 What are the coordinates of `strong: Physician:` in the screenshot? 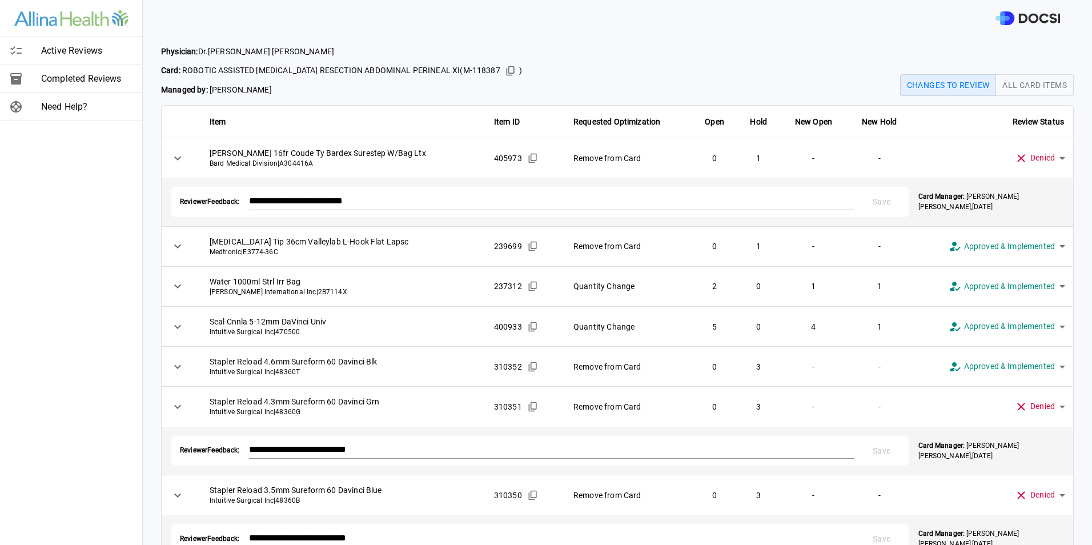 It's located at (179, 51).